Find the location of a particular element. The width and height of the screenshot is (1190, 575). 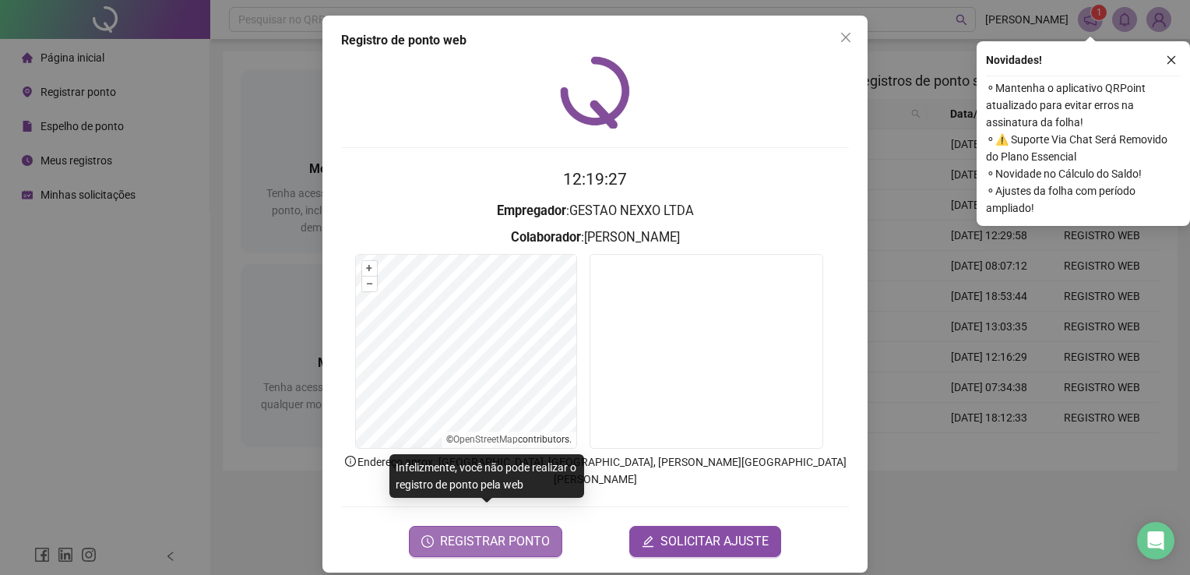

span: Novidades ! is located at coordinates (1014, 60).